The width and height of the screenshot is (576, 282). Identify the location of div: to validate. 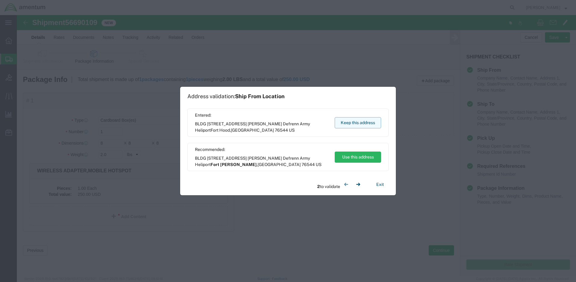
(341, 184).